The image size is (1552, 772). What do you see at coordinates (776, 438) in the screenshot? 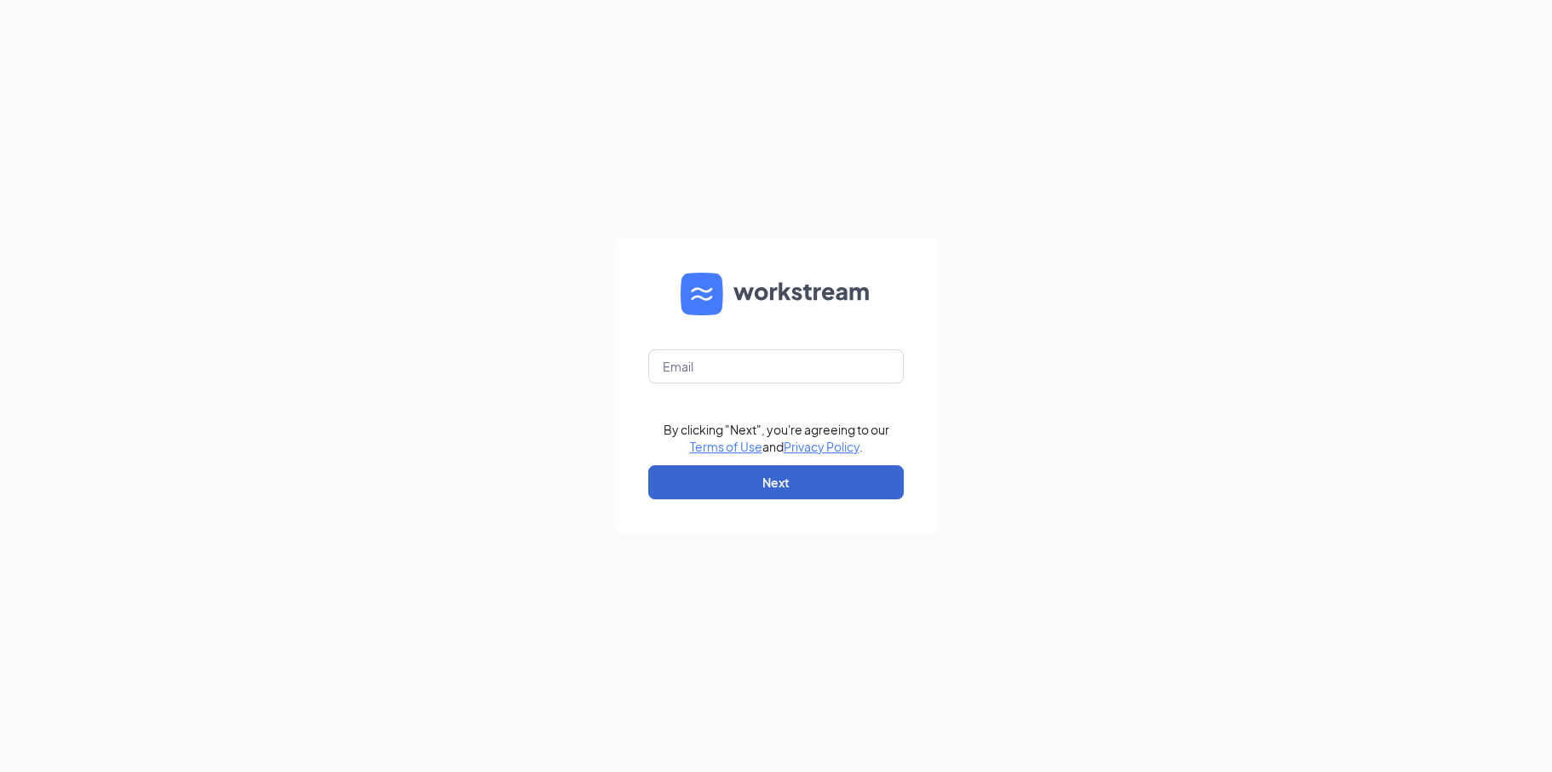
I see `div: By clicking "Next", you're agreeing to our and .` at bounding box center [776, 438].